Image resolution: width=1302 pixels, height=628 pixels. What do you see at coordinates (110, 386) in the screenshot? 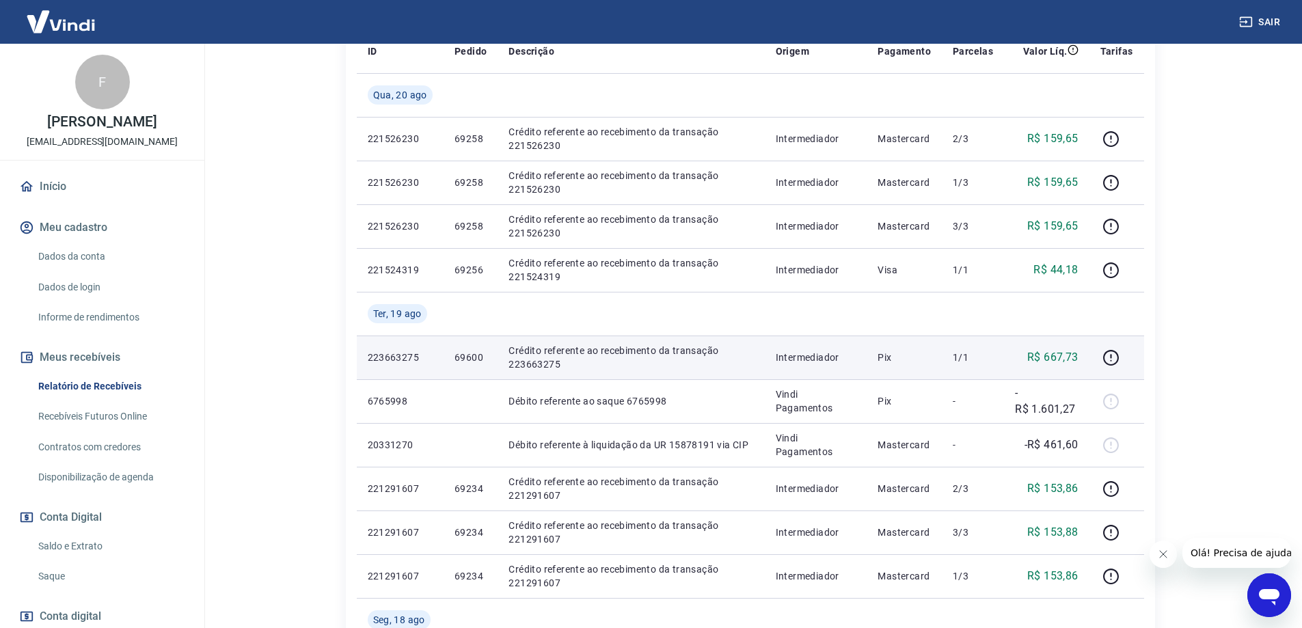
I see `a: Relatório de Recebíveis` at bounding box center [110, 386].